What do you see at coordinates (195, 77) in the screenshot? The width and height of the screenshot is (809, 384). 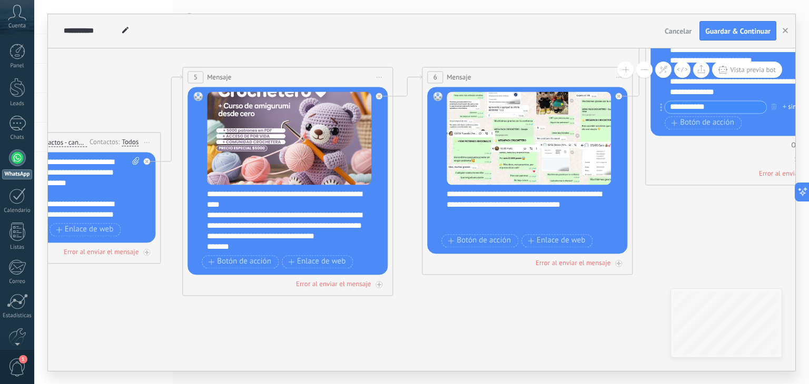 I see `span: 5` at bounding box center [195, 77].